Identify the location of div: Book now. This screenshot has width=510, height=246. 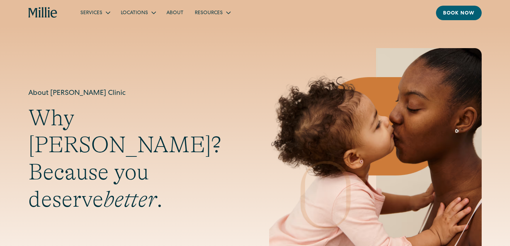
(459, 13).